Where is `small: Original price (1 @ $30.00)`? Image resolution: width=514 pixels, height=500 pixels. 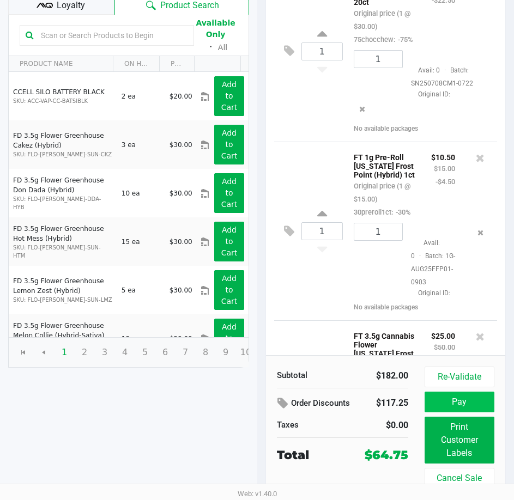
small: Original price (1 @ $30.00) is located at coordinates (382, 20).